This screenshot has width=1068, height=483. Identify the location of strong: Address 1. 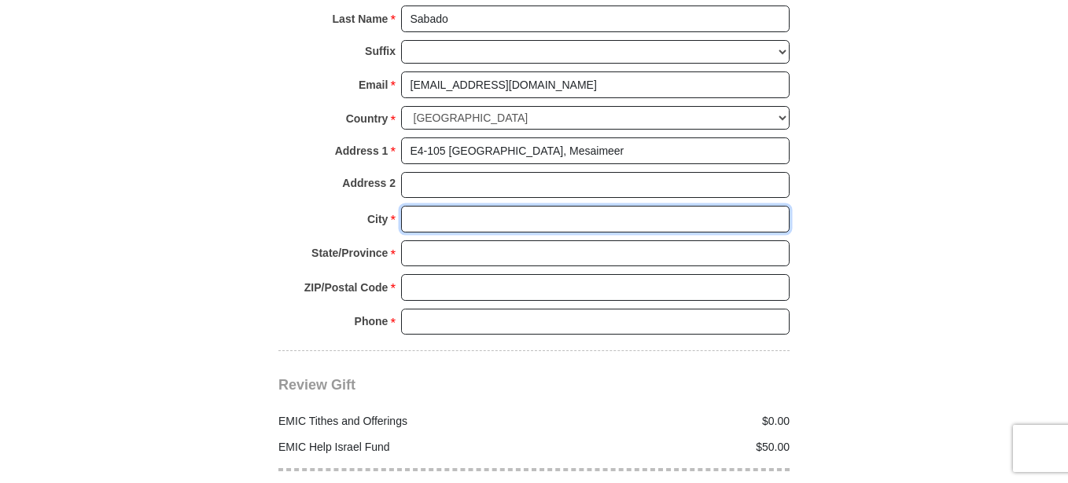
(362, 151).